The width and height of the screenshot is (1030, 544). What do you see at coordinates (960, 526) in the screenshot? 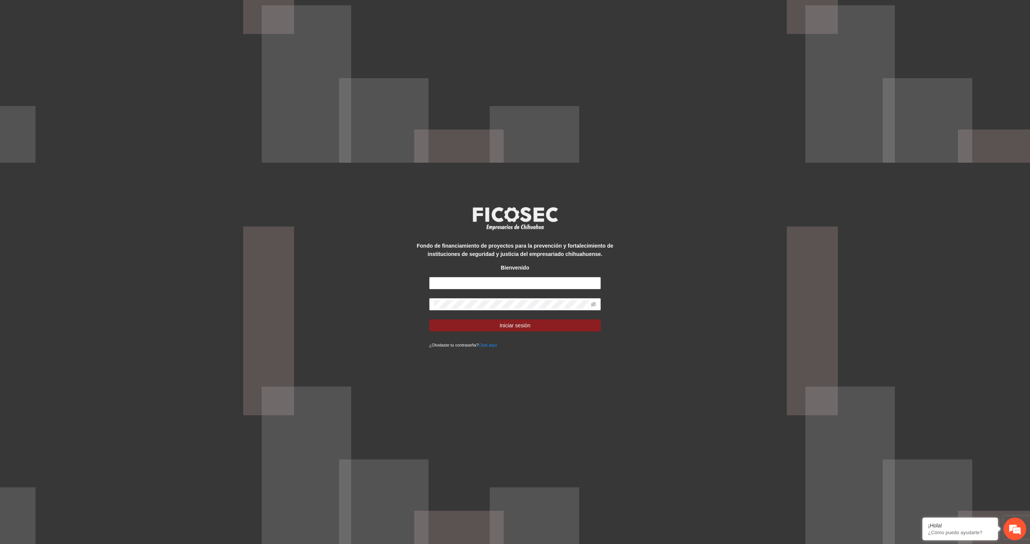
I see `div: ¡Hola!` at bounding box center [960, 526].